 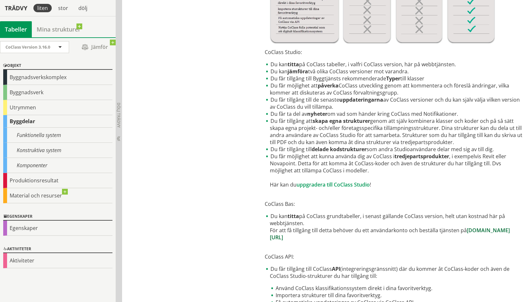 What do you see at coordinates (58, 92) in the screenshot?
I see `div: Byggnadsverk` at bounding box center [58, 92].